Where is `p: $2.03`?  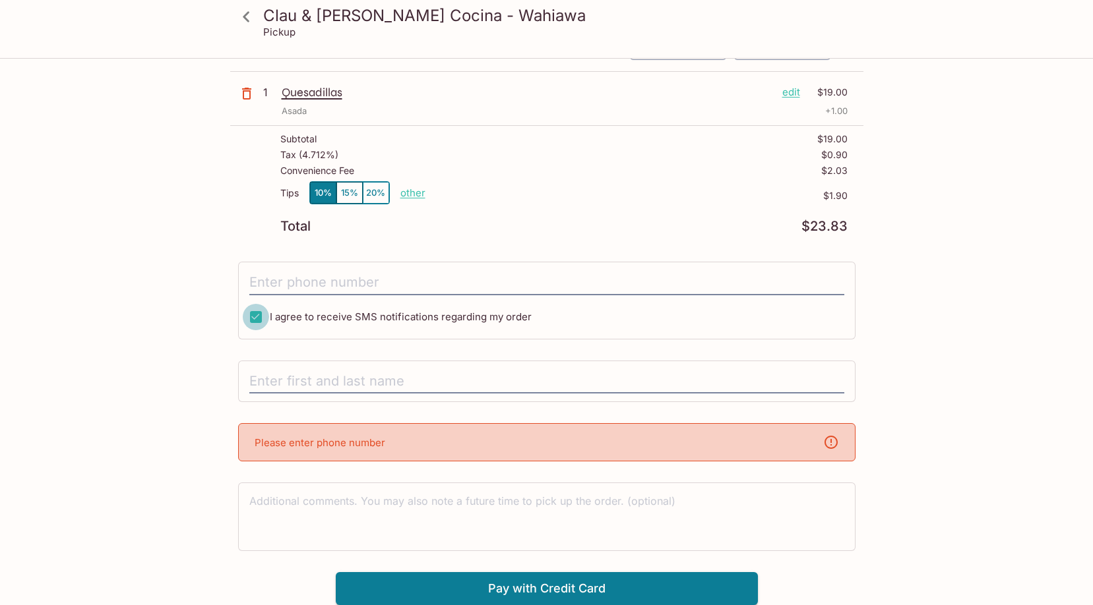 p: $2.03 is located at coordinates (834, 171).